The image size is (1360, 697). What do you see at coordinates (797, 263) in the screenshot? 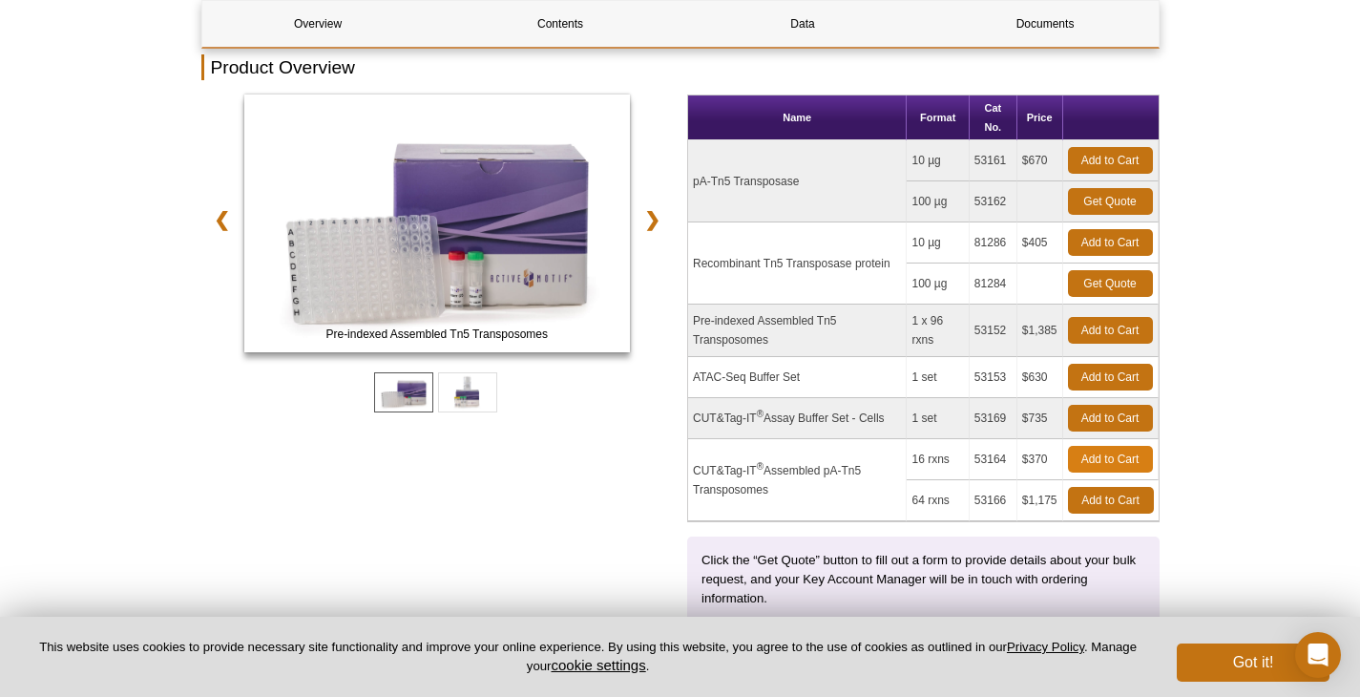
I see `td: Recombinant Tn5 Transposase protein` at bounding box center [797, 263].